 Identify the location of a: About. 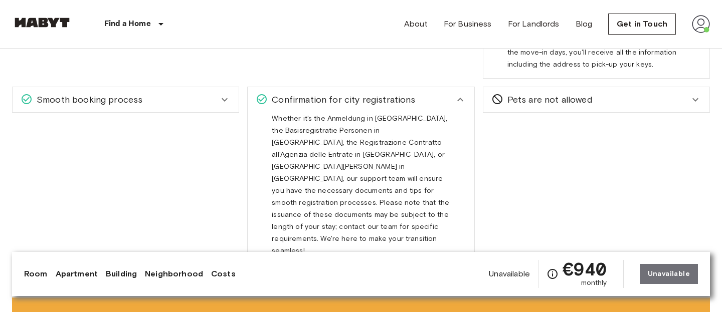
(415, 24).